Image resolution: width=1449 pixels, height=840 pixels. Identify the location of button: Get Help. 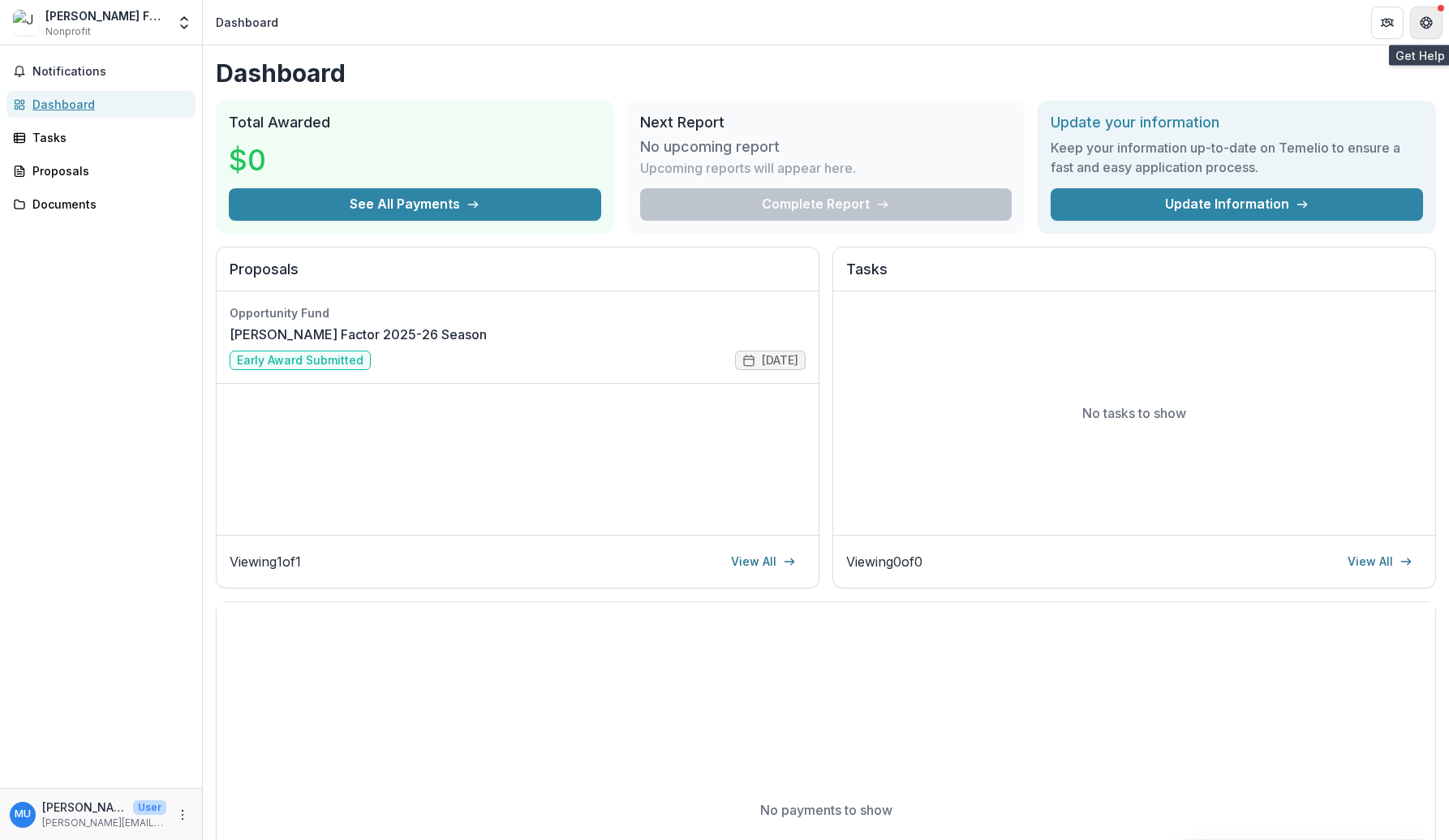
(1427, 22).